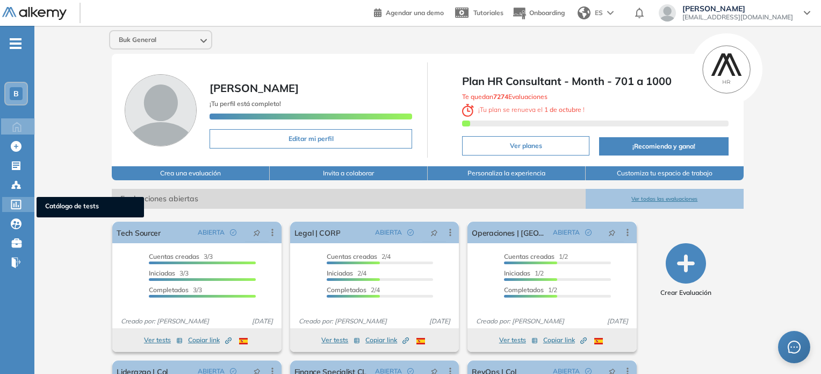  Describe the element at coordinates (318, 232) in the screenshot. I see `a: Legal | CORP` at that location.